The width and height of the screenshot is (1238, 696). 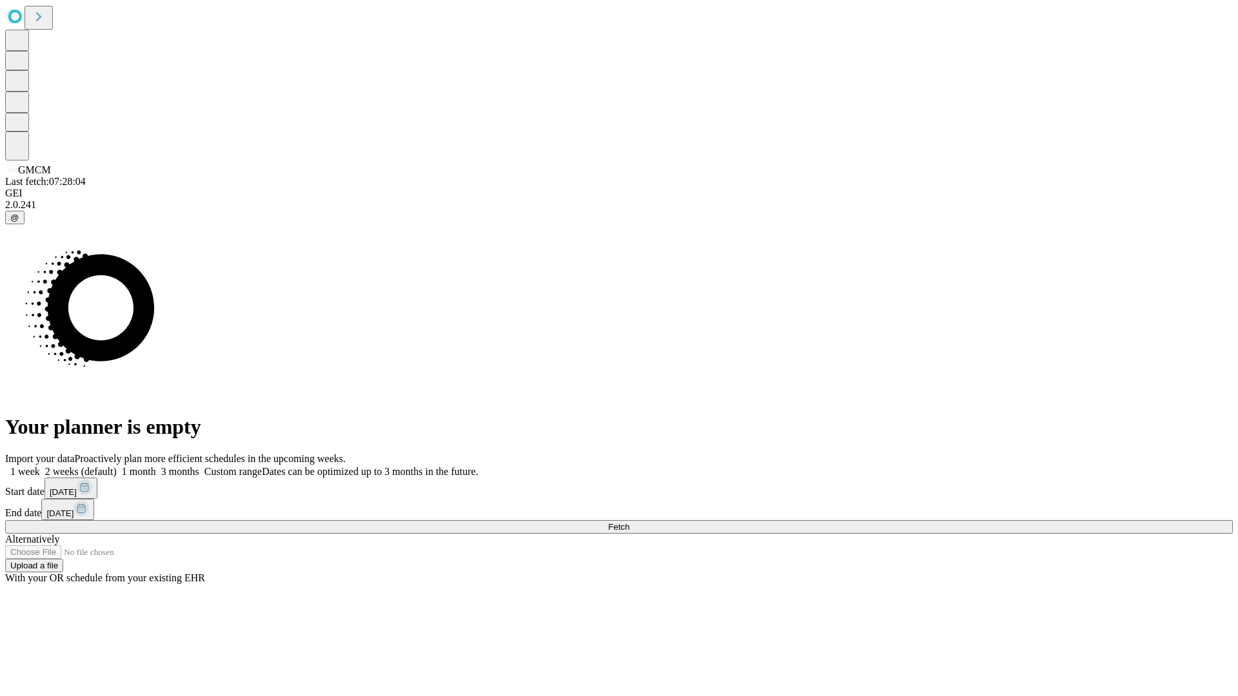 What do you see at coordinates (105, 578) in the screenshot?
I see `span: With your OR schedule from your existing EHR` at bounding box center [105, 578].